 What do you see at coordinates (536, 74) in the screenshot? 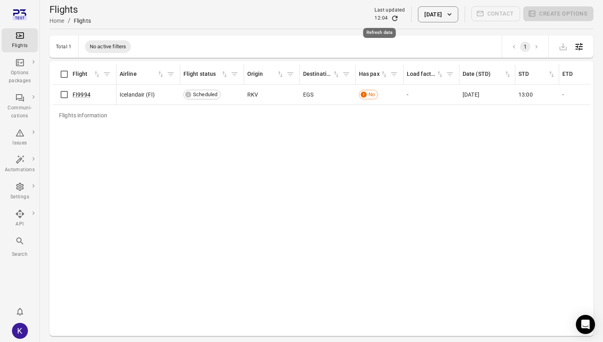
I see `span: STD` at bounding box center [536, 74].